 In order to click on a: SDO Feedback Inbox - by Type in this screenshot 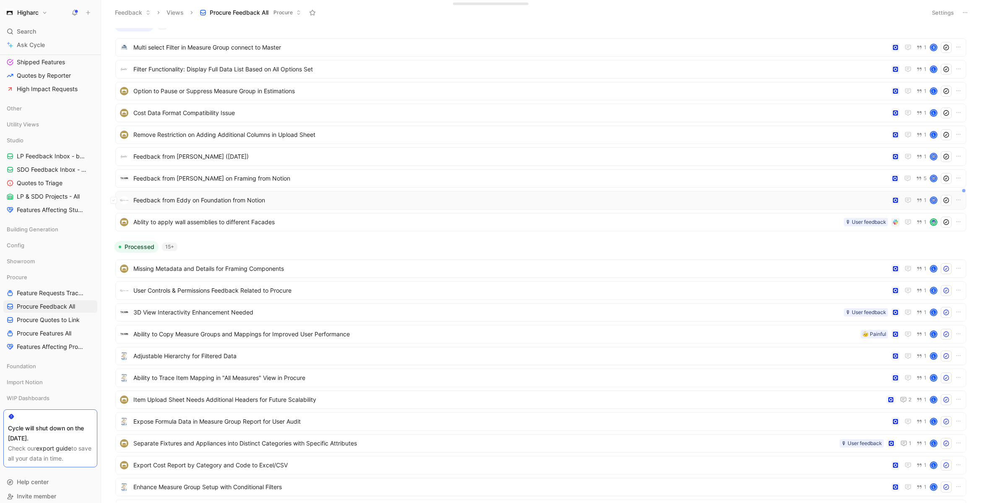, I will do `click(50, 169)`.